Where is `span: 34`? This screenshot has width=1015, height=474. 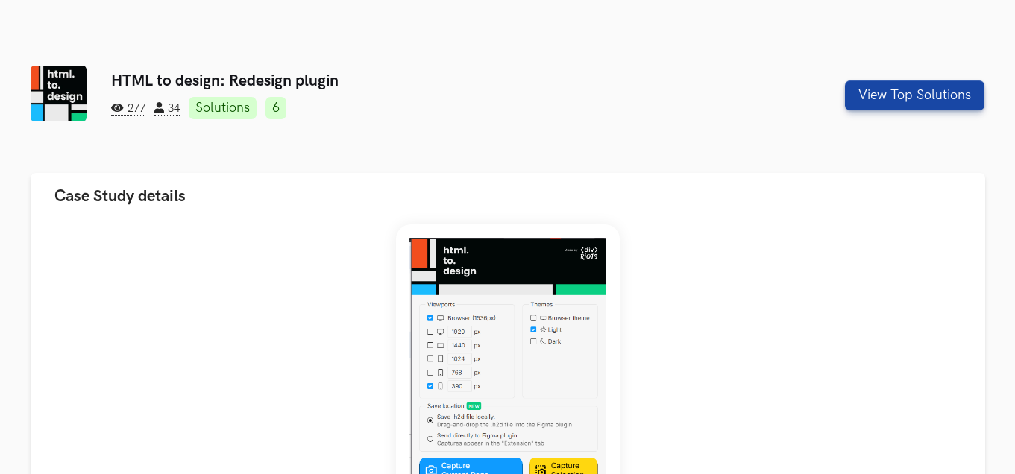
span: 34 is located at coordinates (167, 109).